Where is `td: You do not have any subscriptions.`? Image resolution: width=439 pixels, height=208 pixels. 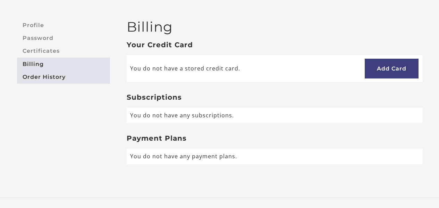
td: You do not have any subscriptions. is located at coordinates (274, 115).